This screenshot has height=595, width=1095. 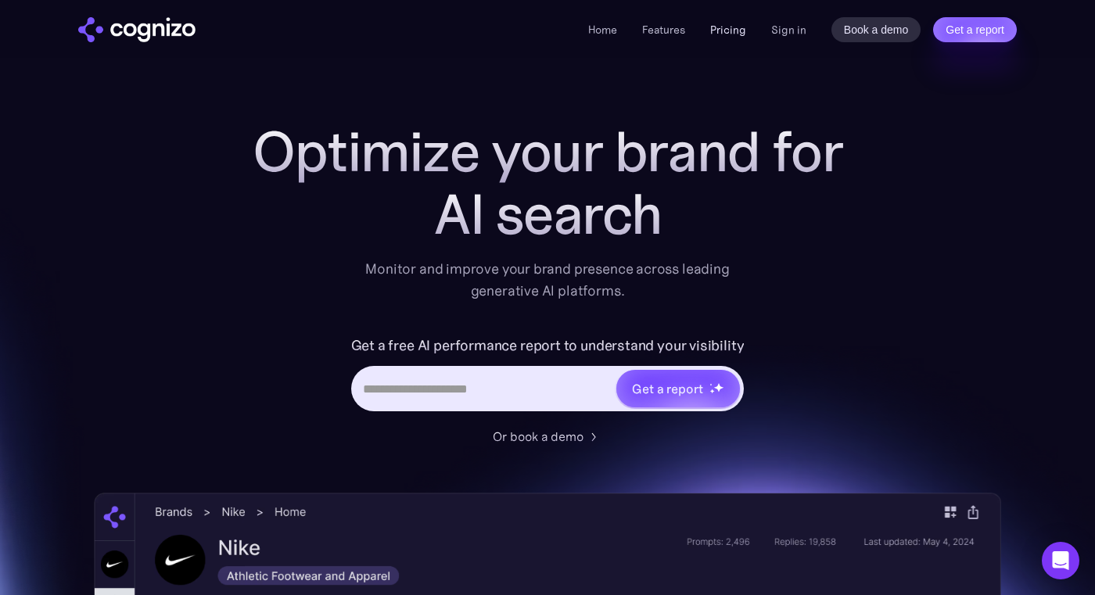 What do you see at coordinates (547, 436) in the screenshot?
I see `a: Or book a demo` at bounding box center [547, 436].